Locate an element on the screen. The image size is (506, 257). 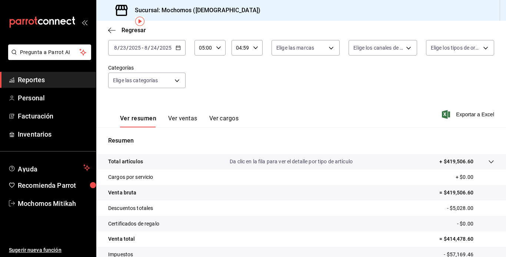
span: Sugerir nueva función is located at coordinates (49, 250).